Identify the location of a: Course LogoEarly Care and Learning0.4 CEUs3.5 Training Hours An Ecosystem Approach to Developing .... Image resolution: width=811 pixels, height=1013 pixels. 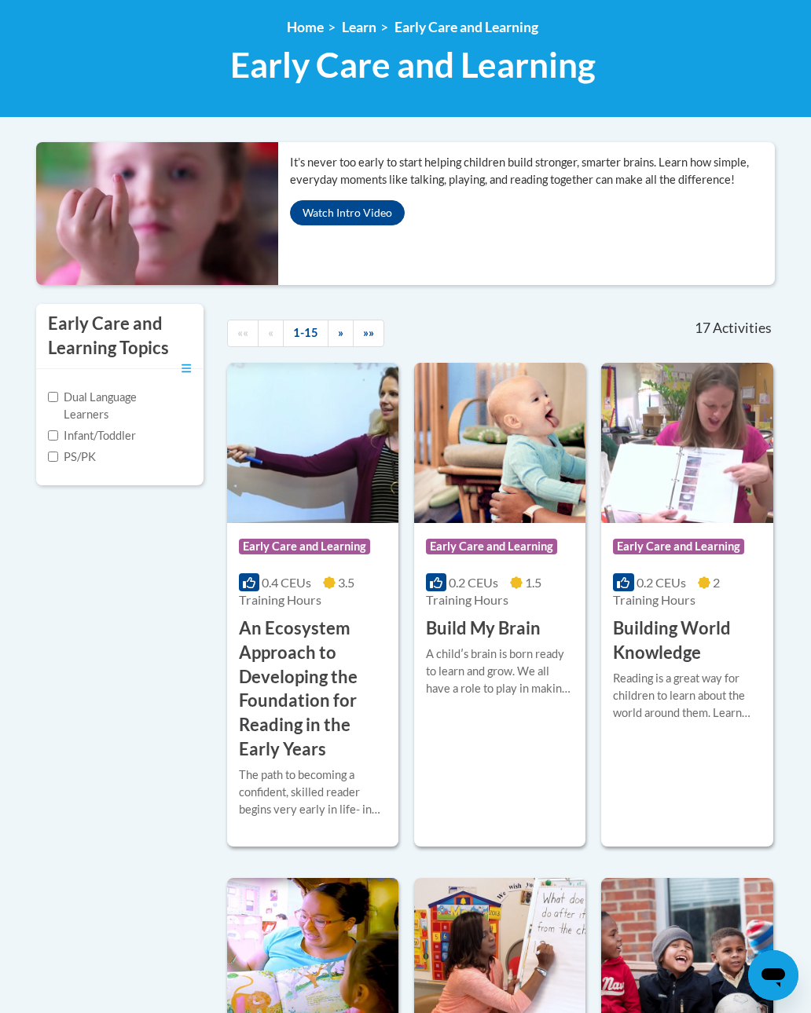
(313, 605).